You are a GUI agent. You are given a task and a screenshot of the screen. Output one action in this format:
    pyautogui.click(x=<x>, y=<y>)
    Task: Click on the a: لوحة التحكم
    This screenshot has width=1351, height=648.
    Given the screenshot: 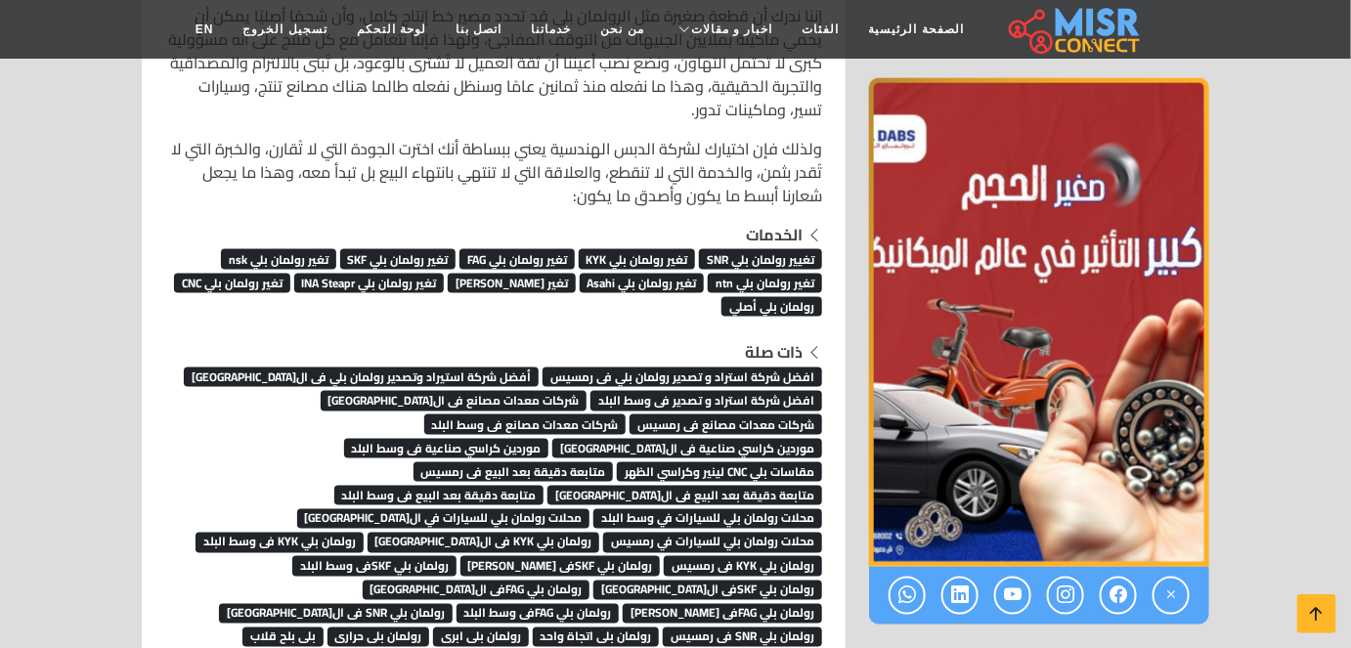 What is the action you would take?
    pyautogui.click(x=391, y=29)
    